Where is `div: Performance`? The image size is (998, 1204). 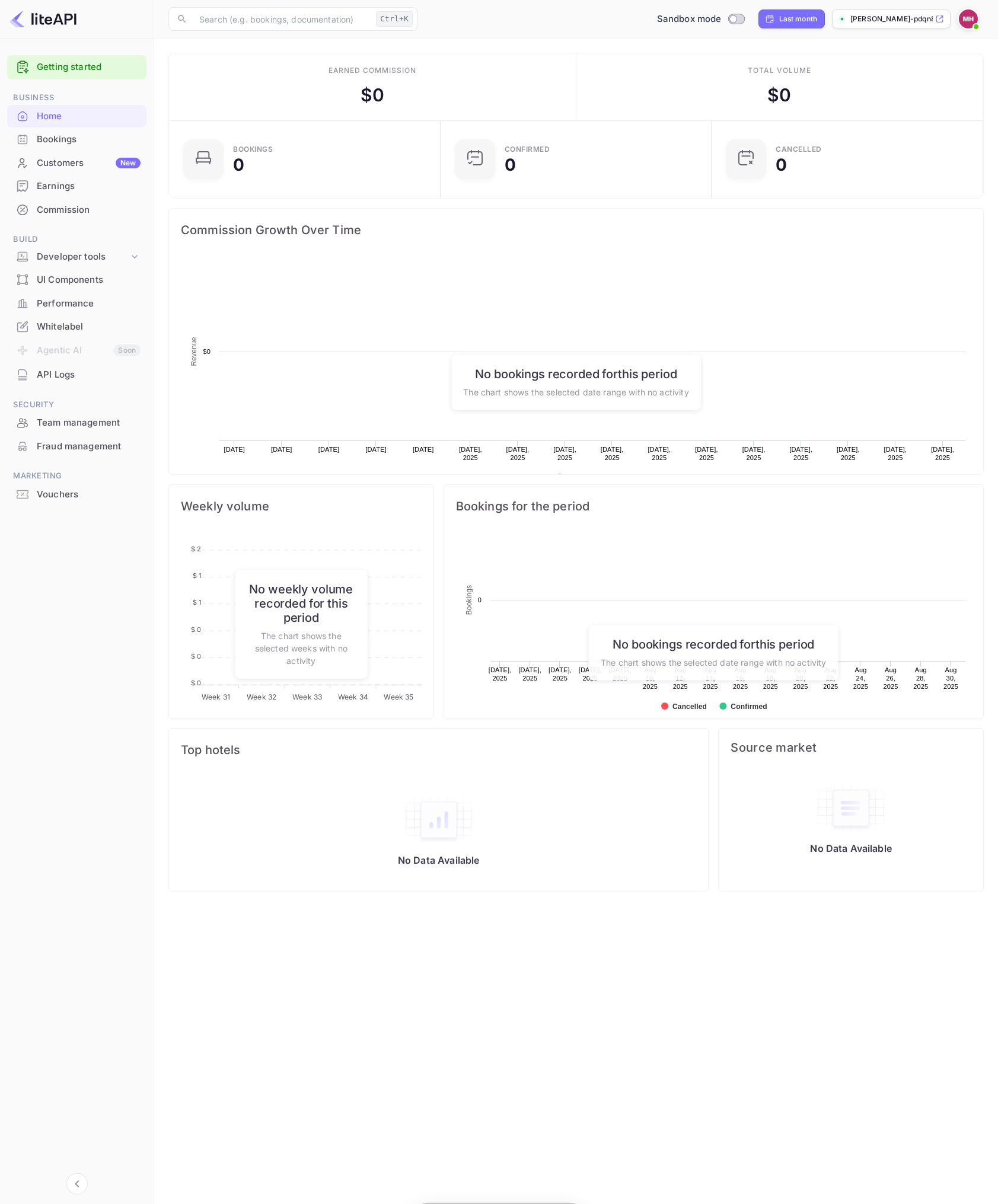
div: Performance is located at coordinates (88, 304).